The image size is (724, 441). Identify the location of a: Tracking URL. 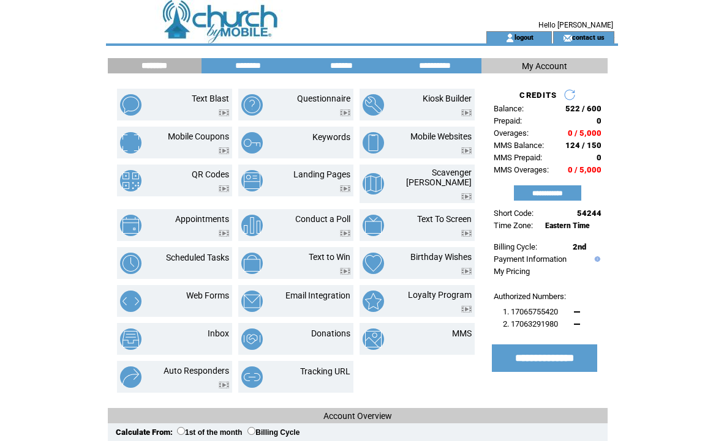
(325, 372).